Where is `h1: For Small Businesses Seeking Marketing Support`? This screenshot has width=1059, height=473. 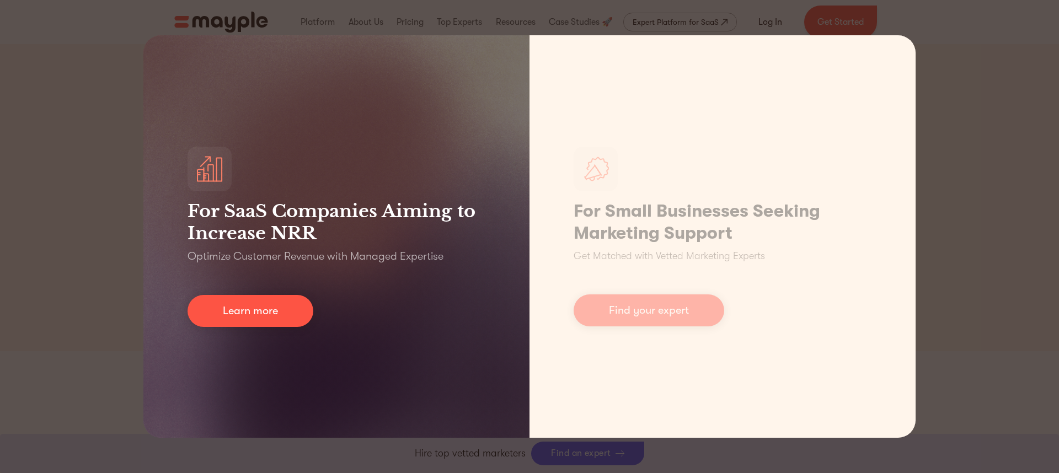 h1: For Small Businesses Seeking Marketing Support is located at coordinates (723, 222).